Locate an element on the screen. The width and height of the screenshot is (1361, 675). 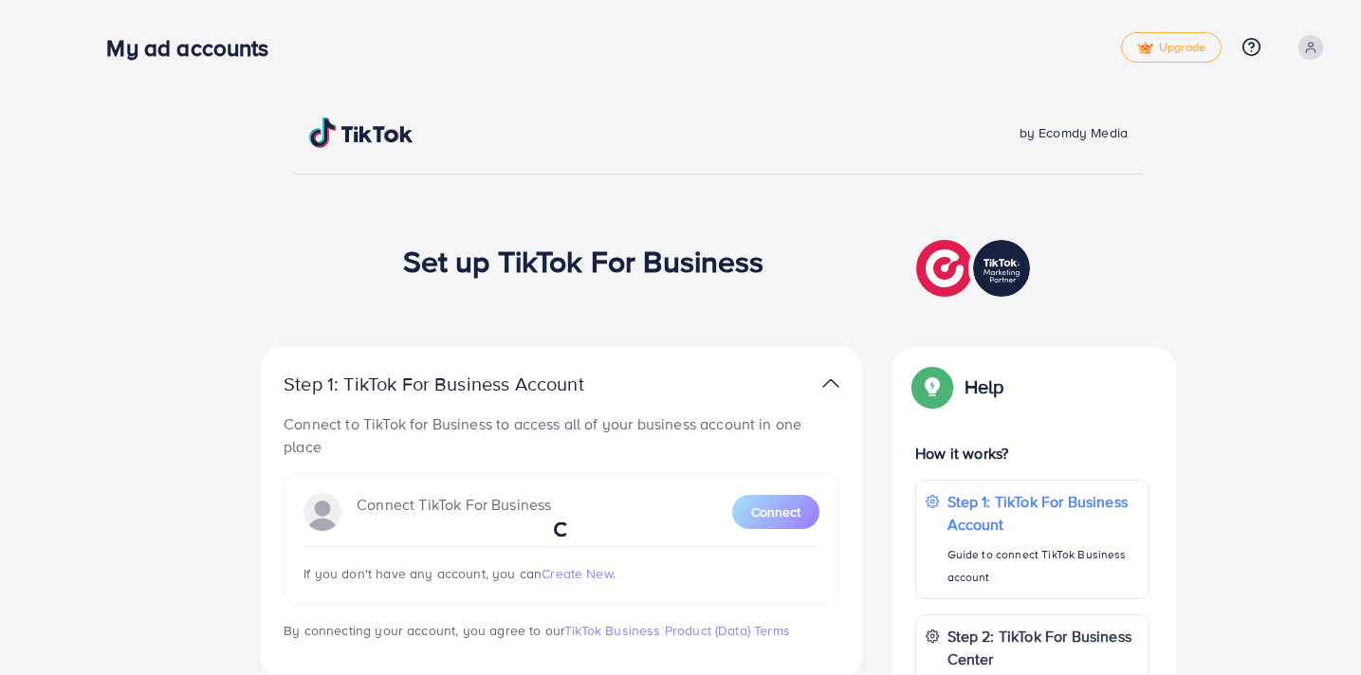
p: Step 2: TikTok For Business Center is located at coordinates (1043, 648).